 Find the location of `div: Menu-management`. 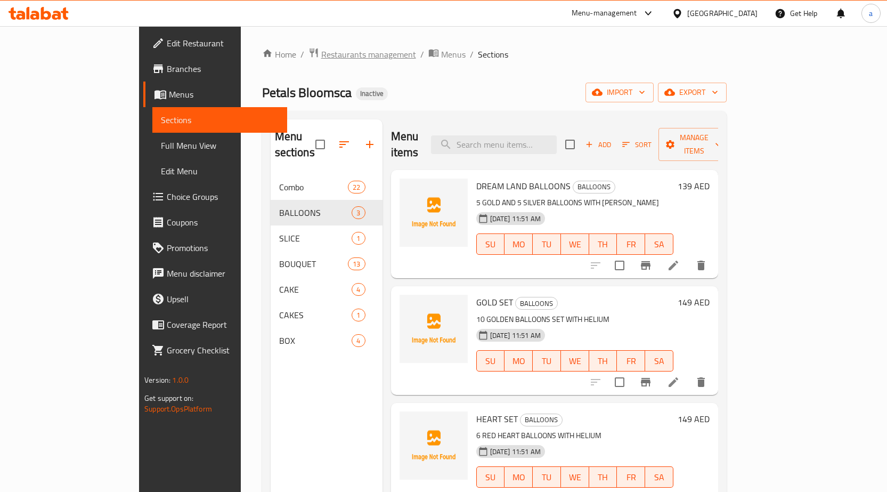

div: Menu-management is located at coordinates (604, 13).